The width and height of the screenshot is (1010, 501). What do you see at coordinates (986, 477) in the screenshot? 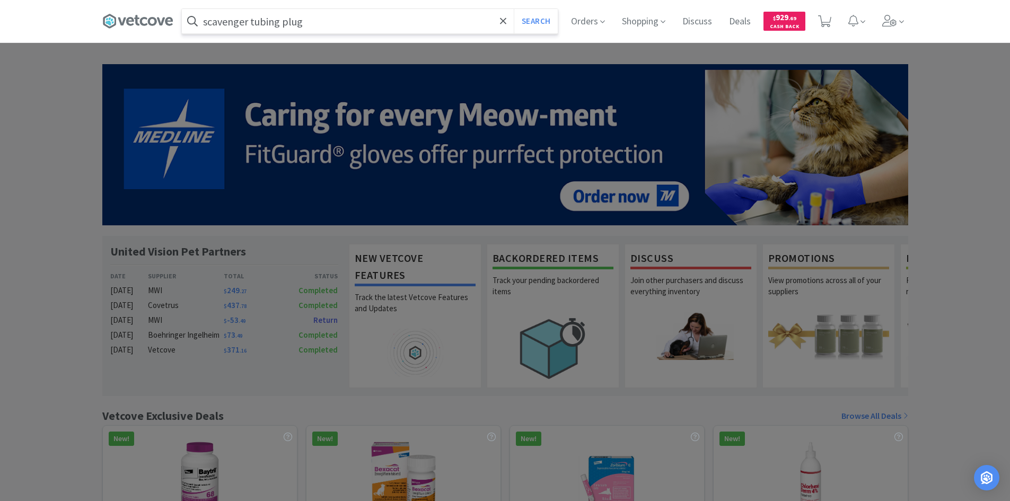
I see `div: Open Intercom Messenger` at bounding box center [986, 477].